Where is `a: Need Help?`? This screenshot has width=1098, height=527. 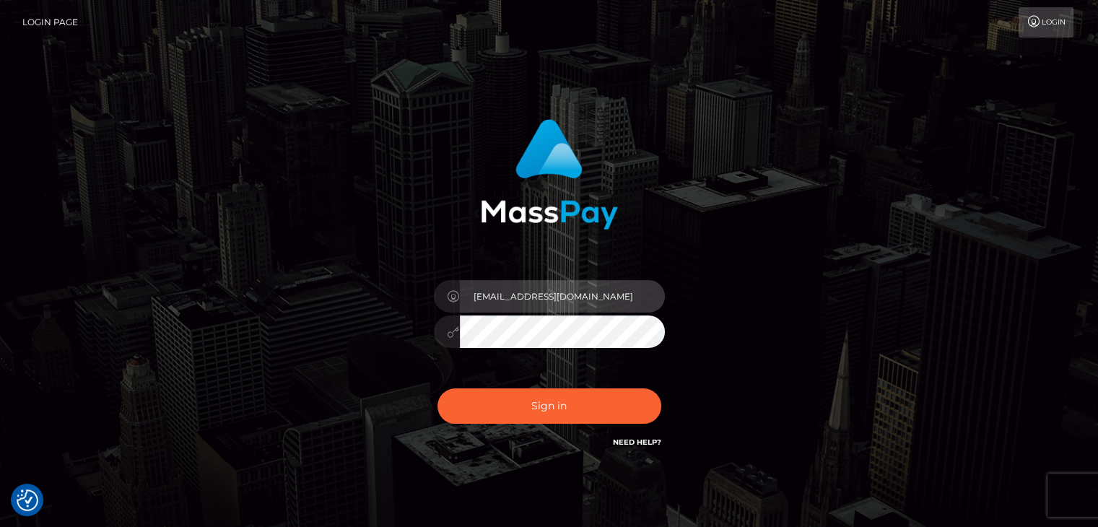
a: Need Help? is located at coordinates (637, 442).